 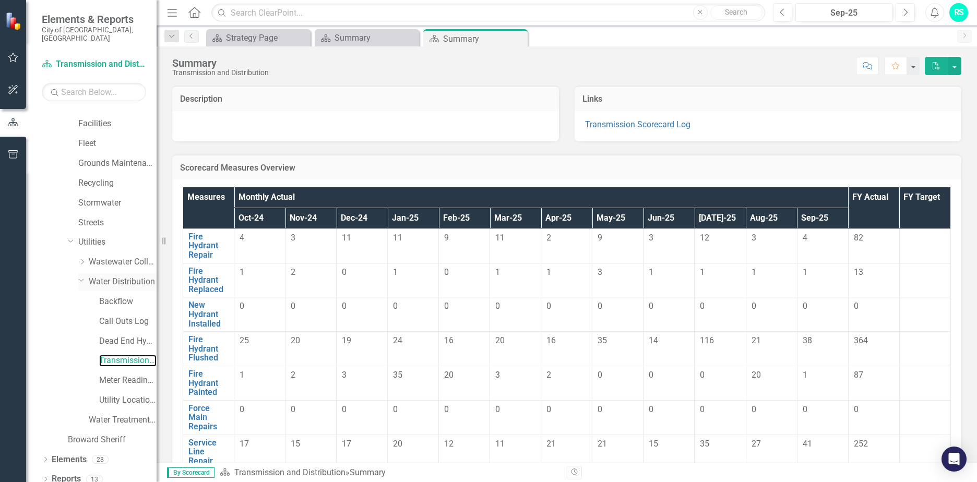 What do you see at coordinates (567, 168) in the screenshot?
I see `h3: Scorecard Measures Overview` at bounding box center [567, 168].